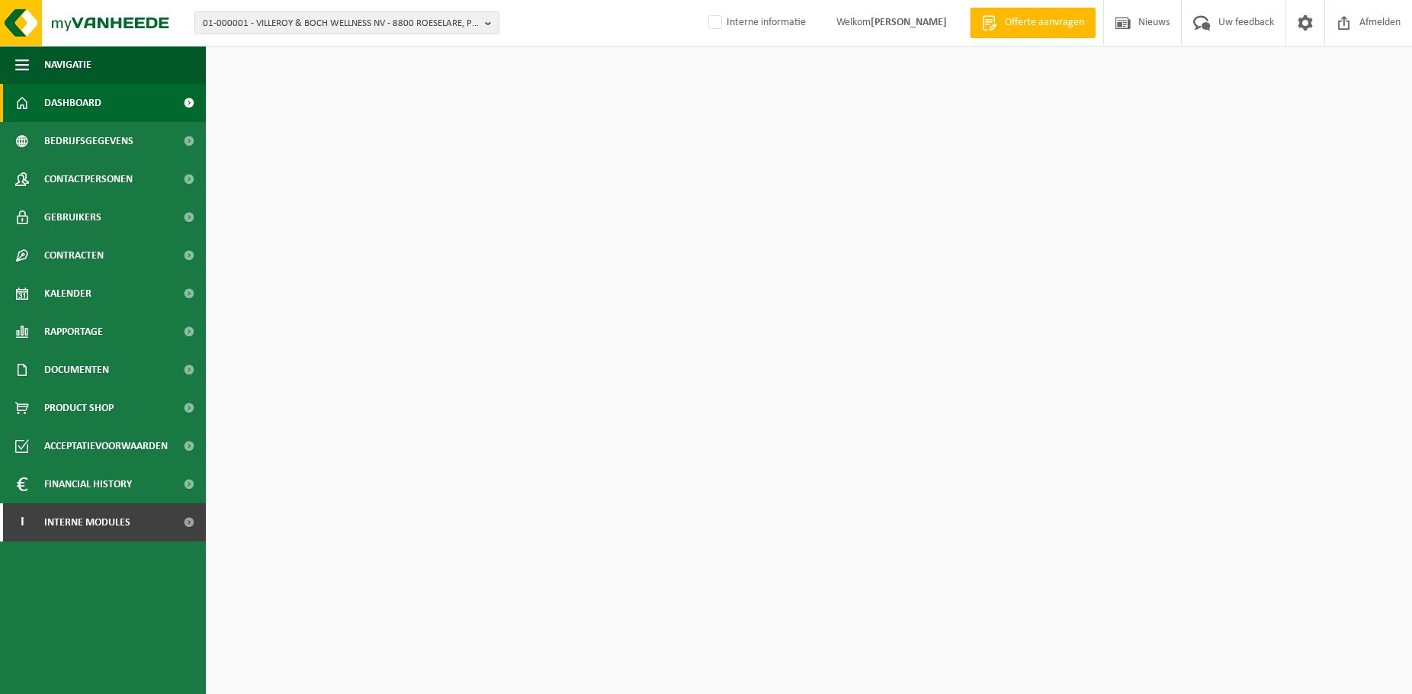 Image resolution: width=1412 pixels, height=694 pixels. Describe the element at coordinates (341, 24) in the screenshot. I see `span: 01-000001 - VILLEROY & BOCH WELLNESS NV - 8800 ROESELARE, POPULIERSTRAAT 1` at that location.